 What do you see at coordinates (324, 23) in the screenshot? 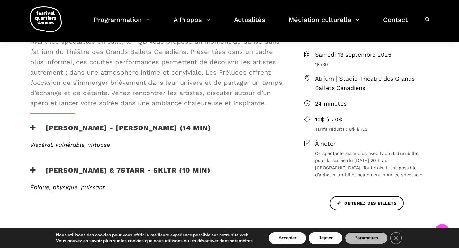
I see `a: Médiation culturelle` at bounding box center [324, 23].